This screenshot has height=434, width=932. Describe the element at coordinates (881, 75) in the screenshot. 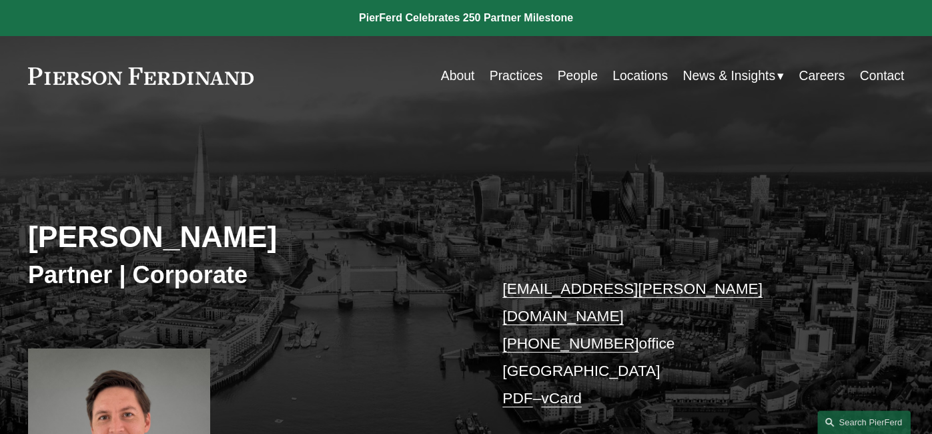

I see `a: Contact` at that location.